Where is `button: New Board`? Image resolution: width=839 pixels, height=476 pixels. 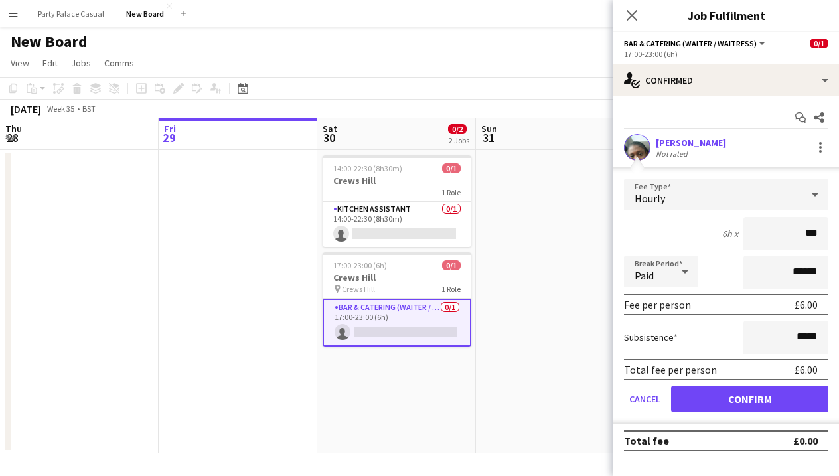
button: New Board is located at coordinates (145, 13).